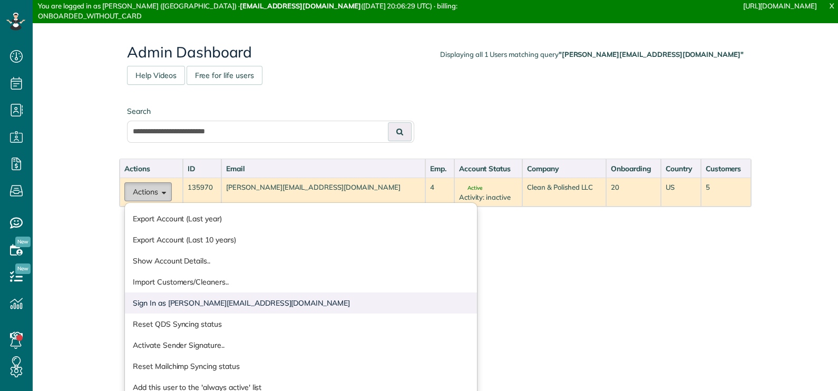 The height and width of the screenshot is (391, 838). What do you see at coordinates (301, 324) in the screenshot?
I see `a: Reset QDS Syncing status` at bounding box center [301, 324].